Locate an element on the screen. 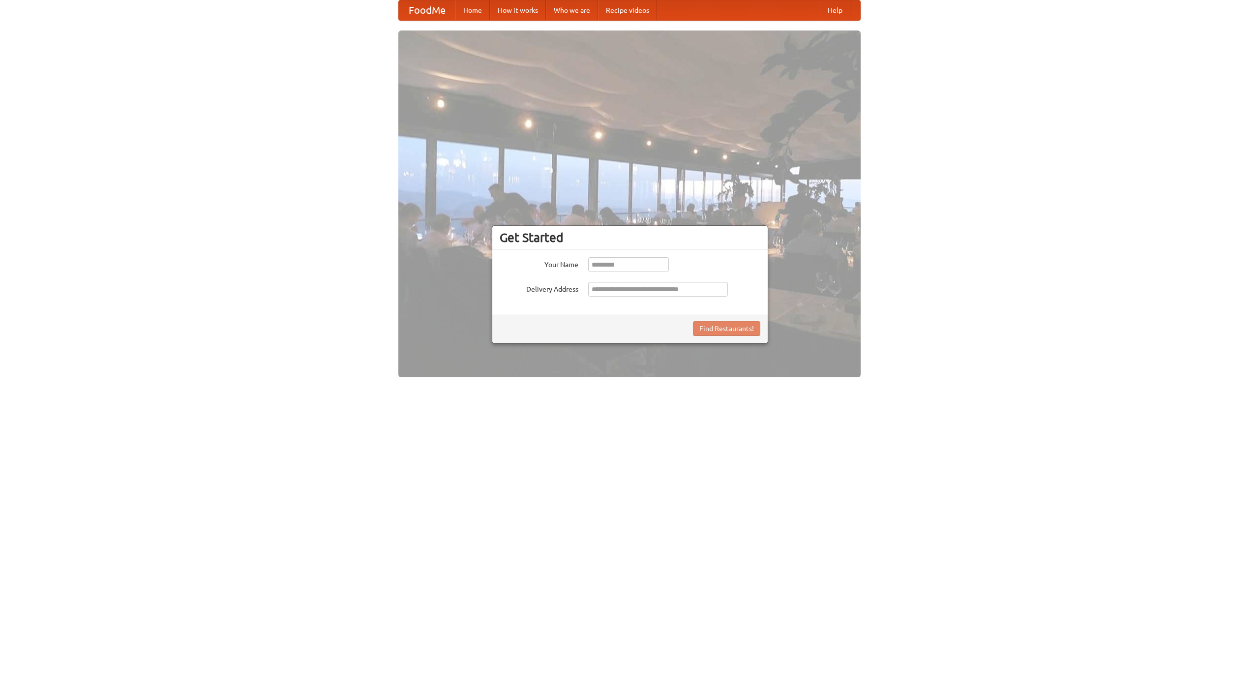  a: Help is located at coordinates (835, 10).